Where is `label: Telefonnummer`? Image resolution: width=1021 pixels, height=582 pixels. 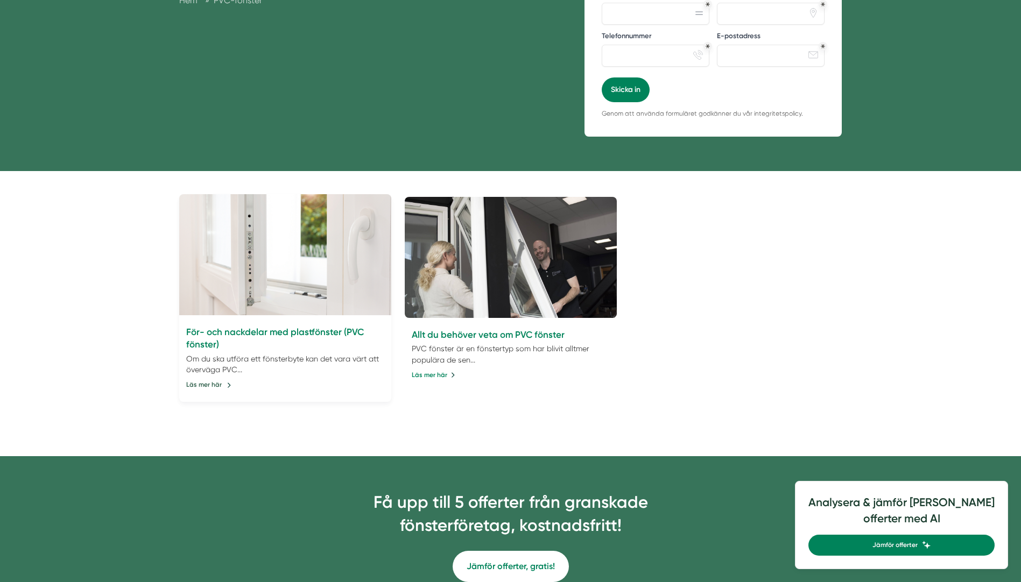
label: Telefonnummer is located at coordinates (656, 37).